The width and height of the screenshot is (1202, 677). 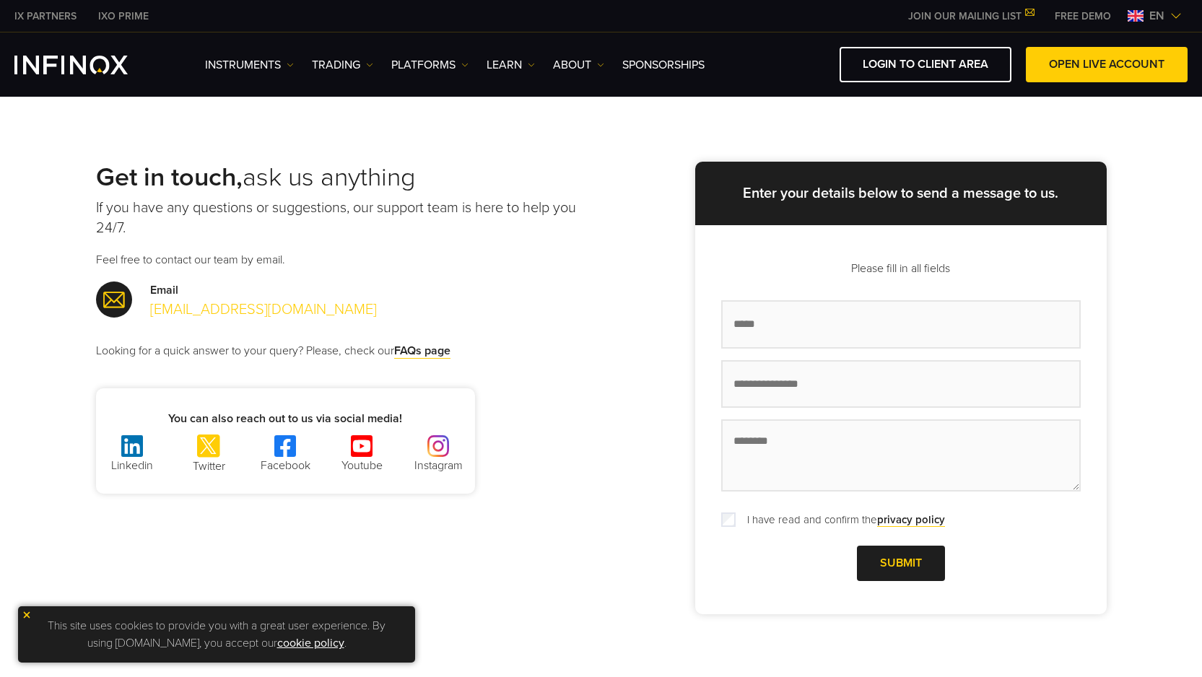 What do you see at coordinates (901, 563) in the screenshot?
I see `a: Submit` at bounding box center [901, 563].